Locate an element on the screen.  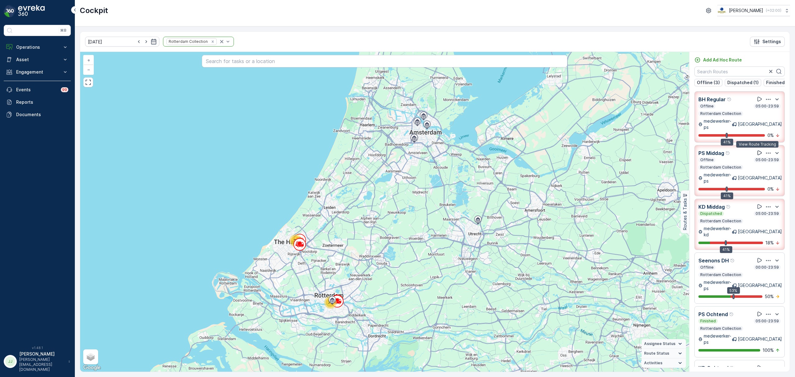
p: Dispatched (1) is located at coordinates (743, 83).